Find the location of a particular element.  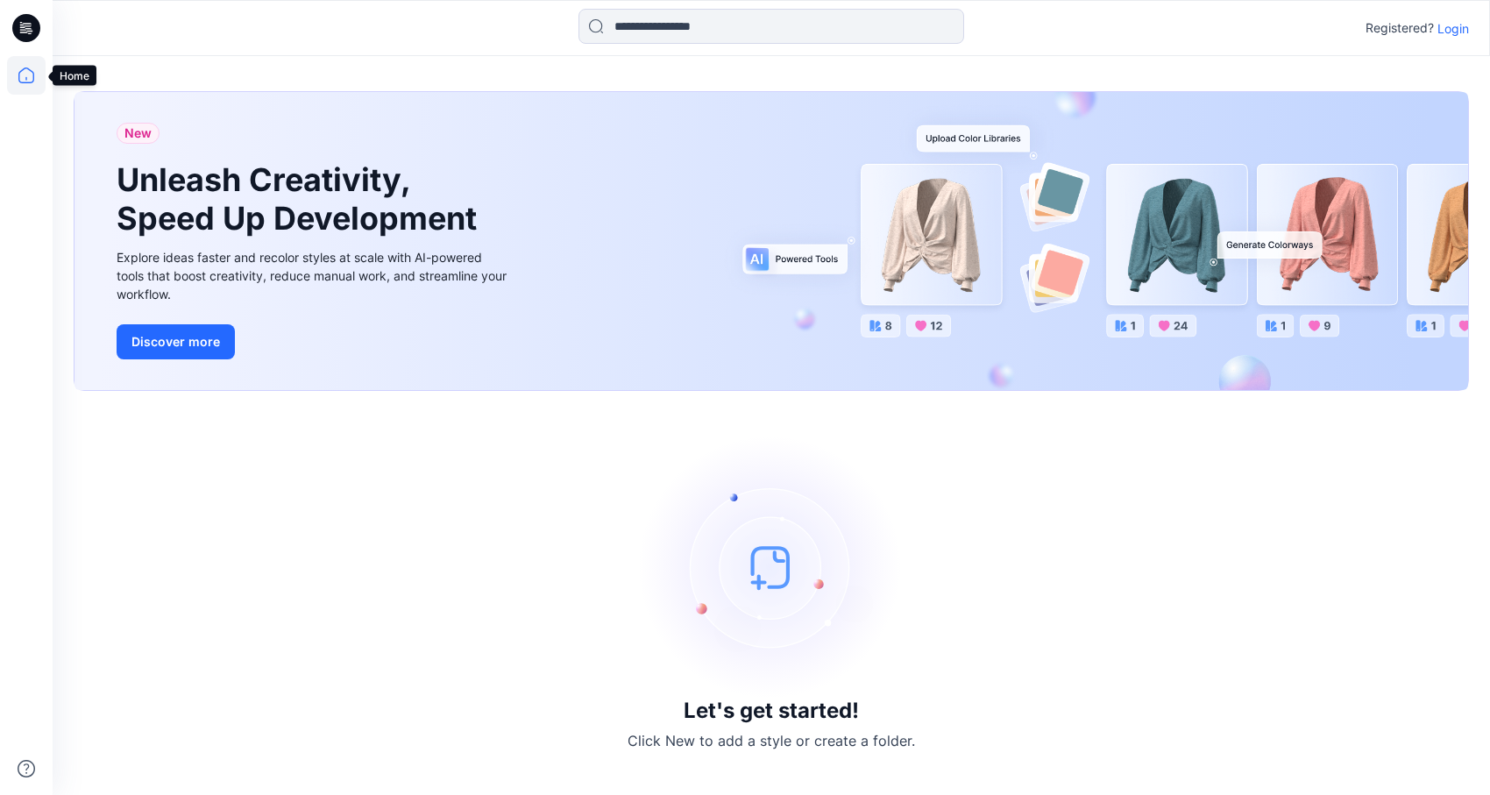

img: empty-state-image.svg is located at coordinates (771, 567).